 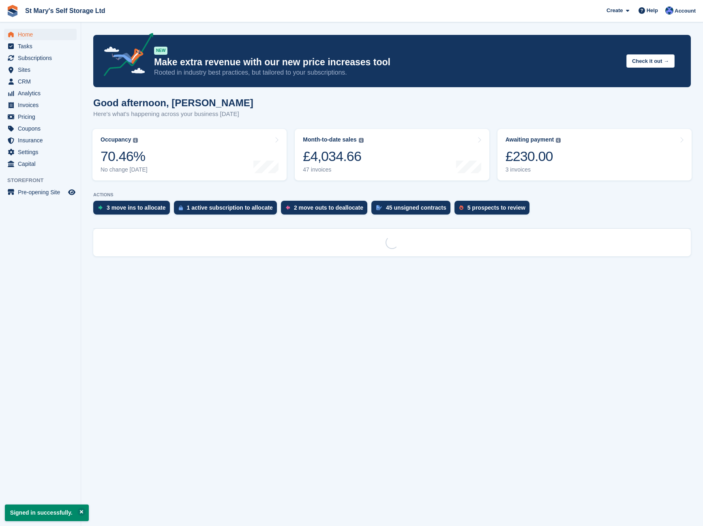 I want to click on div: 45 unsigned contracts, so click(x=416, y=208).